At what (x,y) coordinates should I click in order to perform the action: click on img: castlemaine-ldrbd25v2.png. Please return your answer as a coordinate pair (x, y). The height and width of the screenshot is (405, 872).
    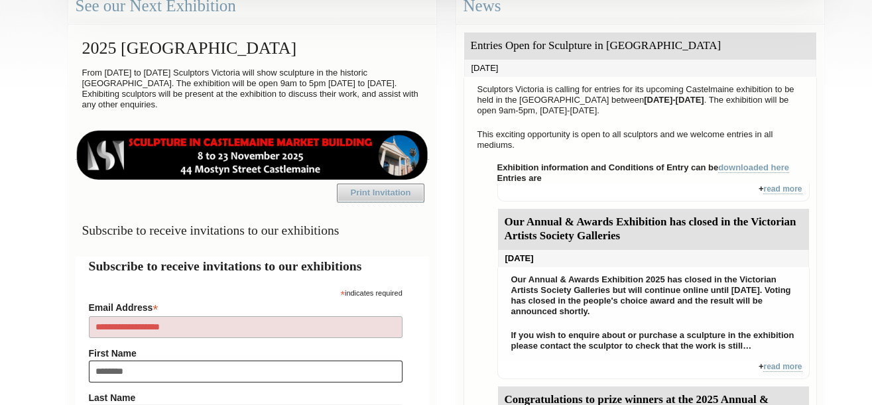
    Looking at the image, I should click on (252, 155).